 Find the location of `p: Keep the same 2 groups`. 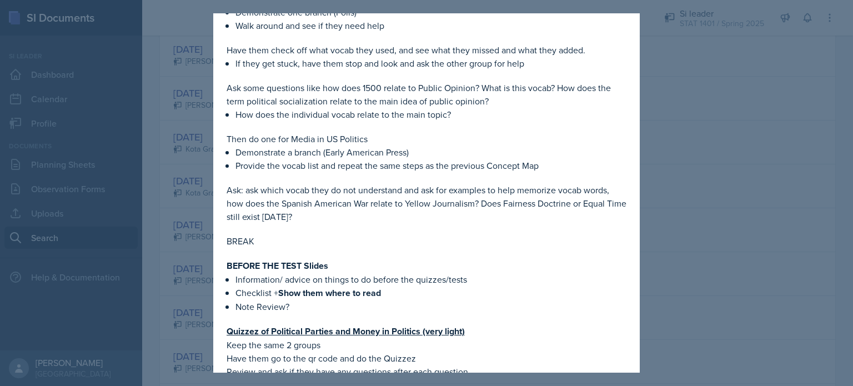

p: Keep the same 2 groups is located at coordinates (426, 345).